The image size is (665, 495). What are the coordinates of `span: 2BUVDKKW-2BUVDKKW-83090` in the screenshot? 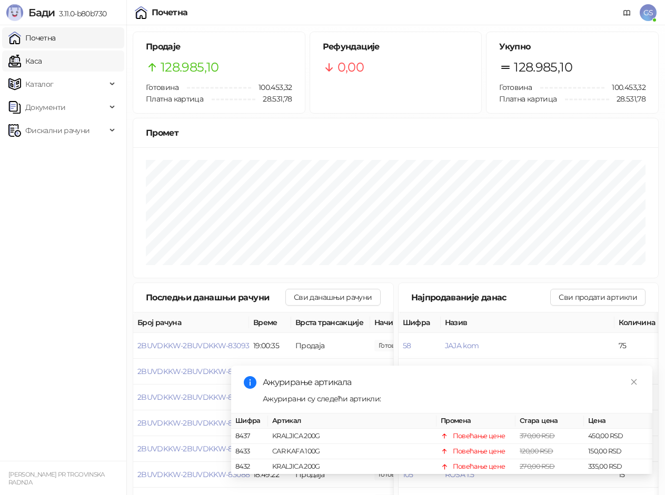 It's located at (193, 423).